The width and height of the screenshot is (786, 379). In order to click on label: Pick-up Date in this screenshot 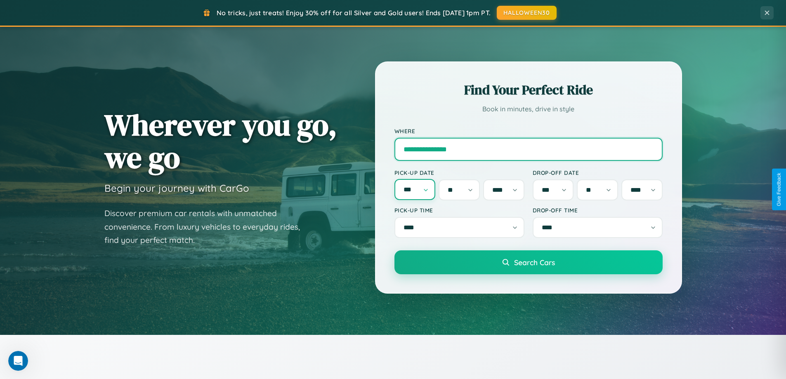, I will do `click(459, 172)`.